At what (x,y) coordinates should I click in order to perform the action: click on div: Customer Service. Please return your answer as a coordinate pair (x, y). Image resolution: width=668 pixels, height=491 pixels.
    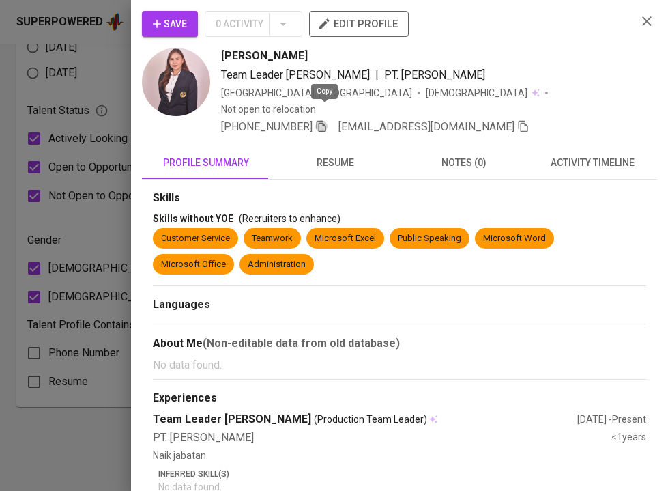
    Looking at the image, I should click on (195, 238).